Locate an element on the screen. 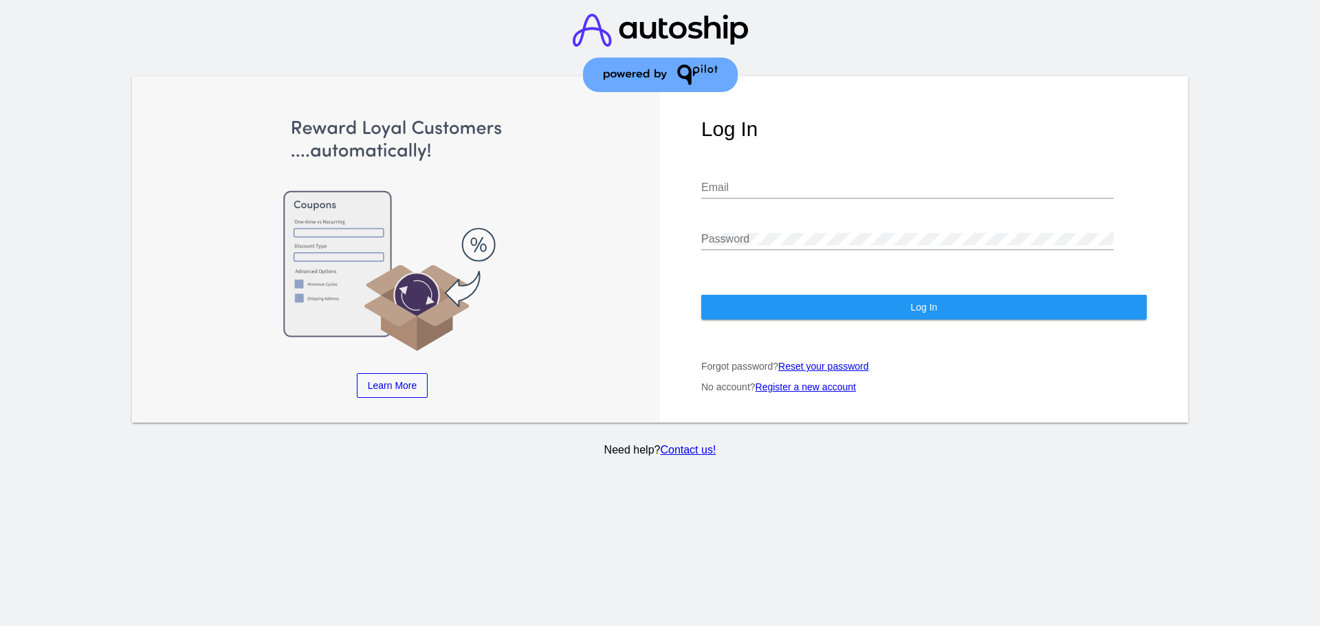 Image resolution: width=1320 pixels, height=626 pixels. a: Learn More is located at coordinates (393, 386).